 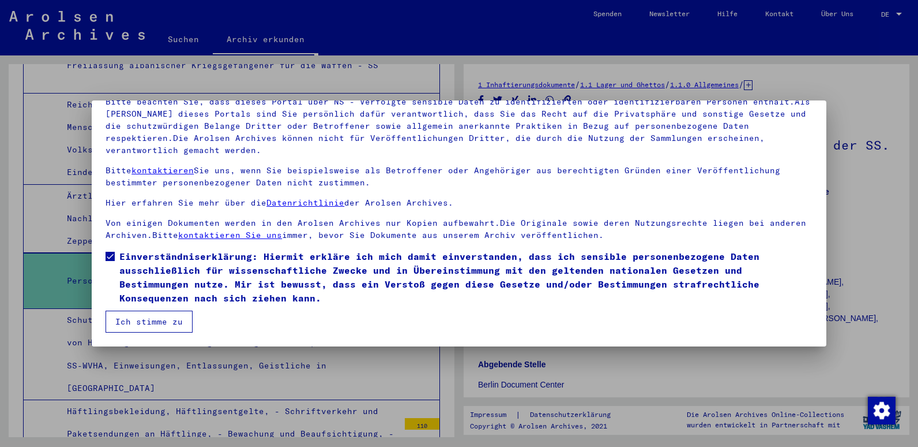 What do you see at coordinates (459, 229) in the screenshot?
I see `p: Von einigen Dokumenten werden in den Arolsen Archives nur Kopien aufbewahrt.Die Originale sowie d...` at bounding box center [459, 229].